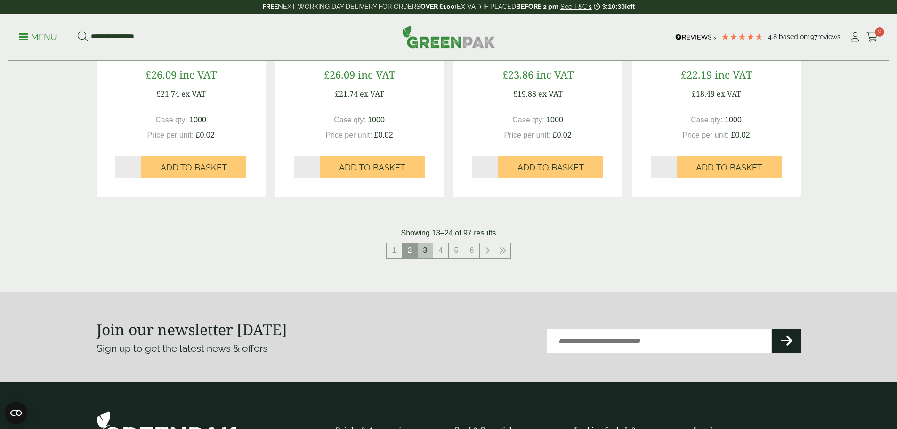 The width and height of the screenshot is (897, 429). Describe the element at coordinates (409, 250) in the screenshot. I see `span: 2` at that location.